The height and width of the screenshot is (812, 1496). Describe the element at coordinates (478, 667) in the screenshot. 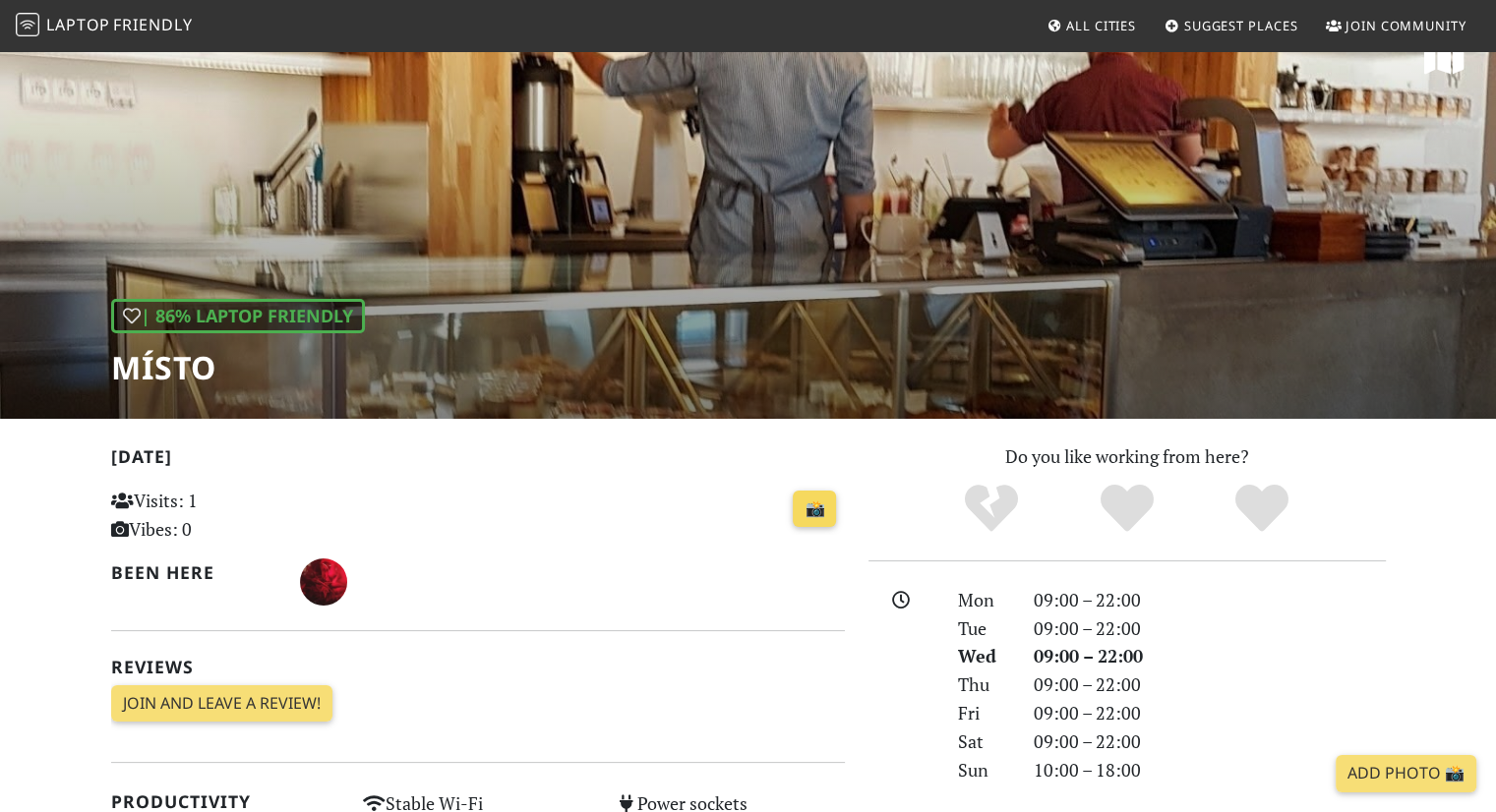

I see `h2: Reviews` at that location.